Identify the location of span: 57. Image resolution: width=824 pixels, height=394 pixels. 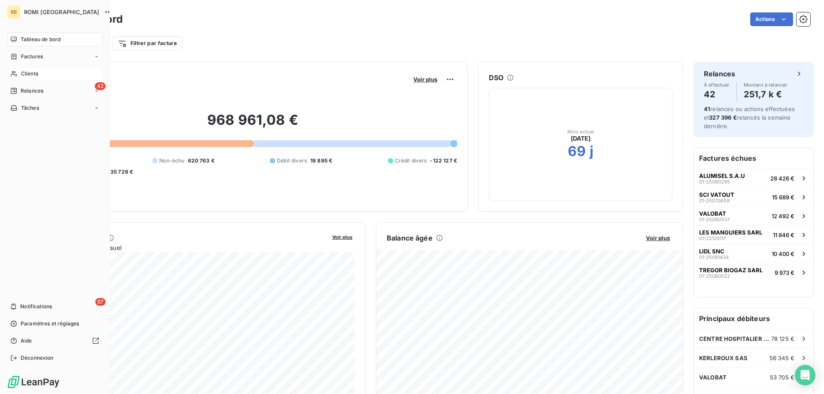
(100, 302).